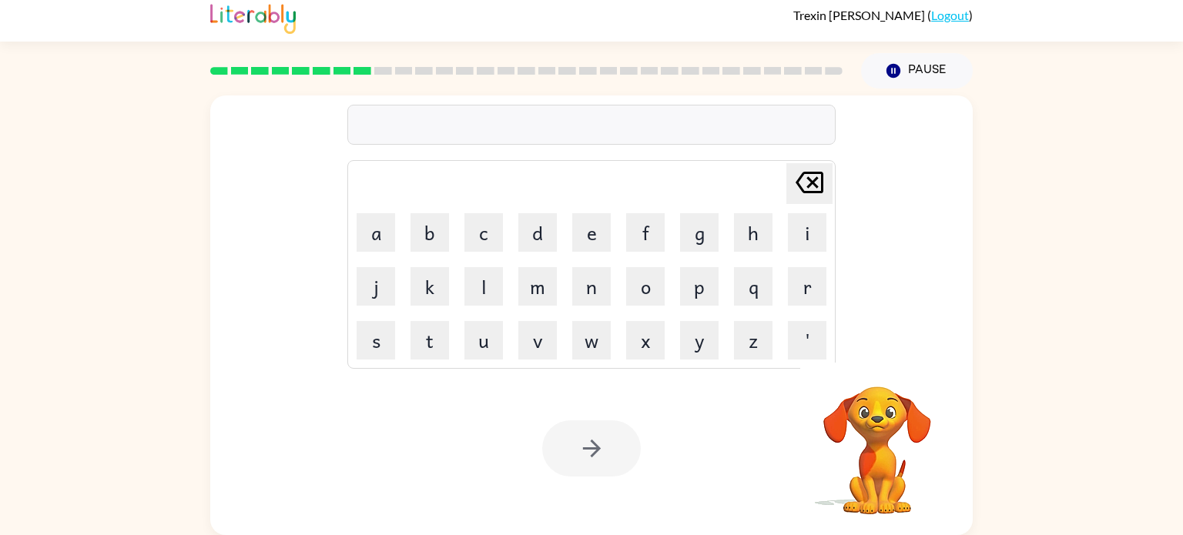  I want to click on button: w, so click(591, 340).